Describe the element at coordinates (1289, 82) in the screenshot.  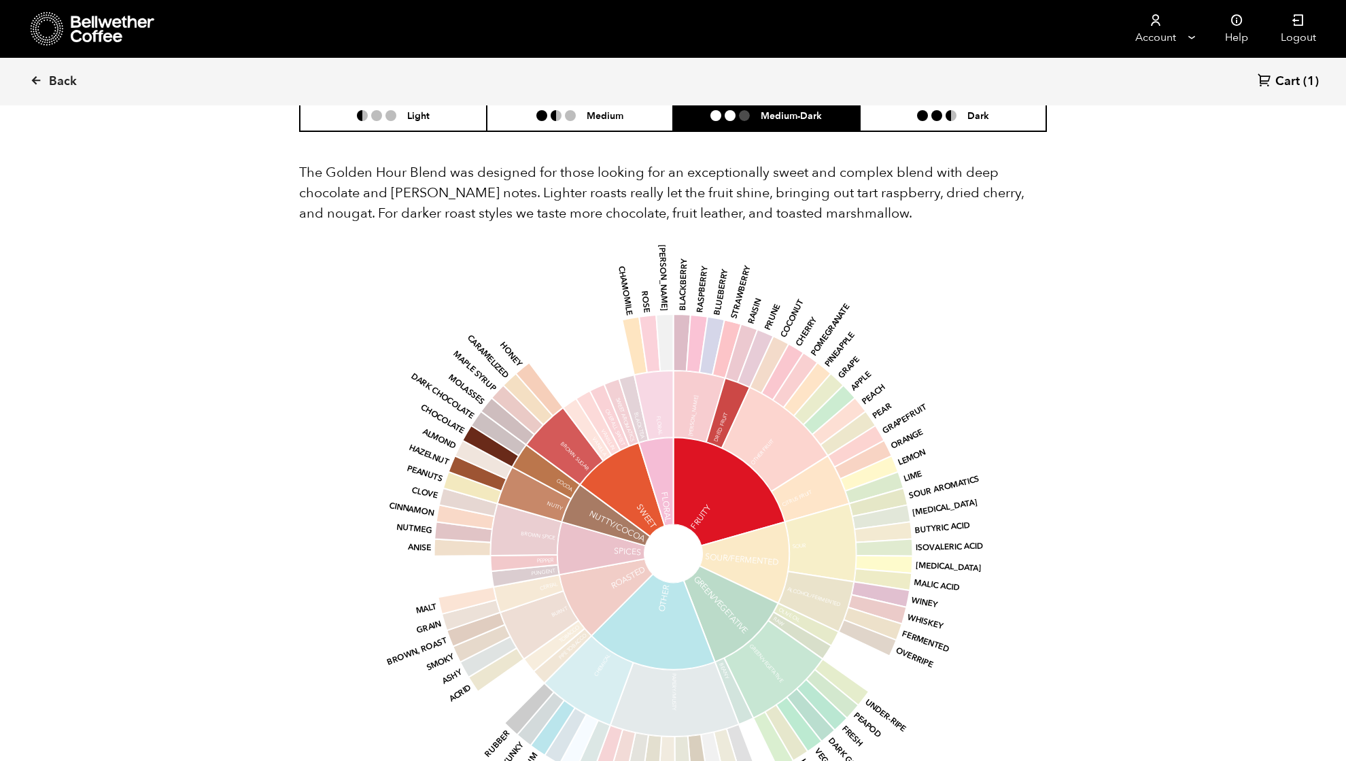
I see `a: Cart (1)` at that location.